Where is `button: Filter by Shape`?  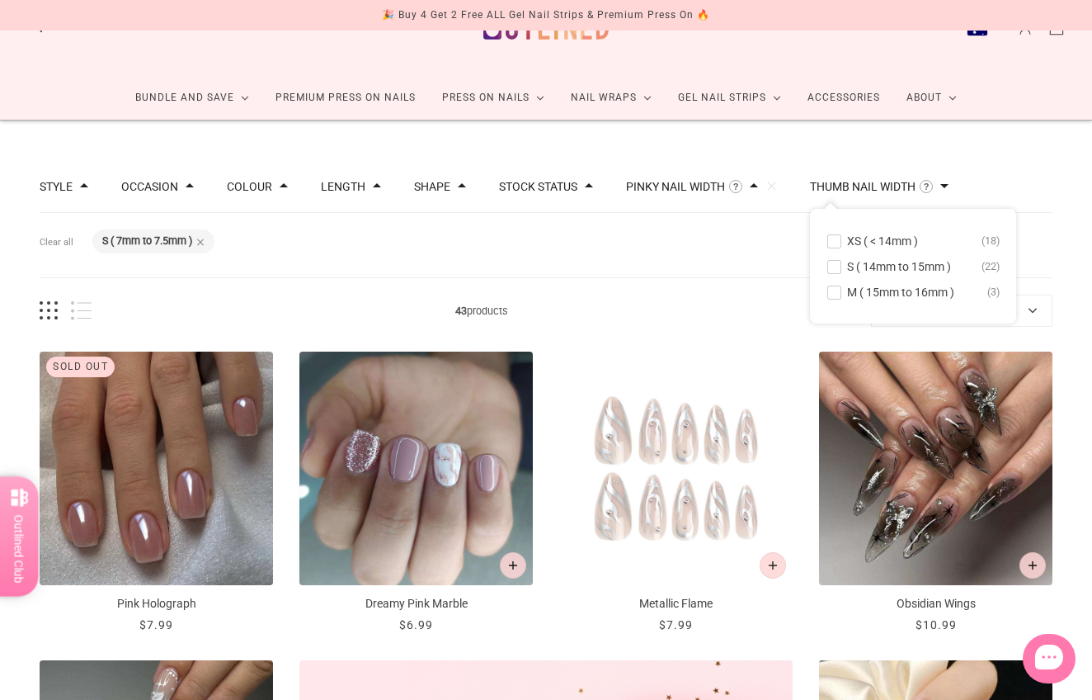
button: Filter by Shape is located at coordinates (432, 186).